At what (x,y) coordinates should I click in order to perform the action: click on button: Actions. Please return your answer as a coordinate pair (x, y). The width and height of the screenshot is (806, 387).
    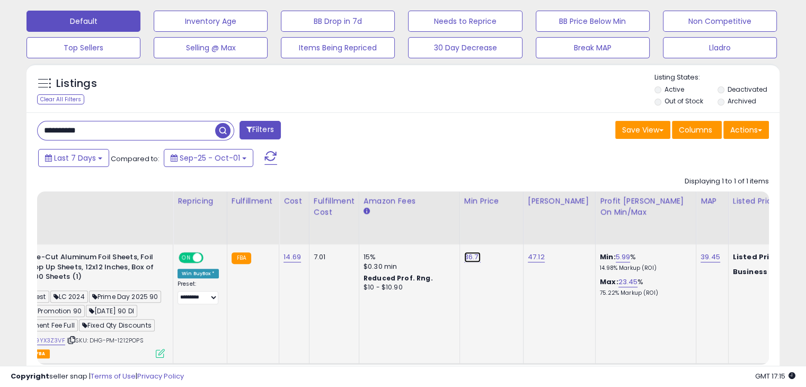
    Looking at the image, I should click on (746, 130).